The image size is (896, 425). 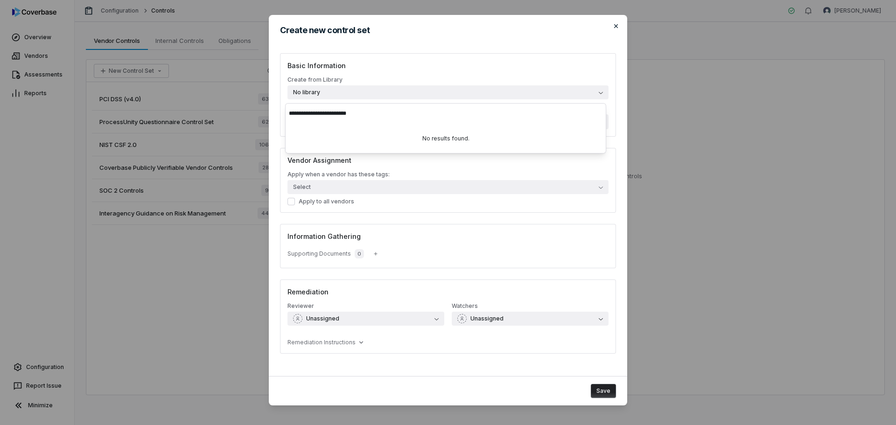 What do you see at coordinates (448, 292) in the screenshot?
I see `h3: Remediation` at bounding box center [448, 292].